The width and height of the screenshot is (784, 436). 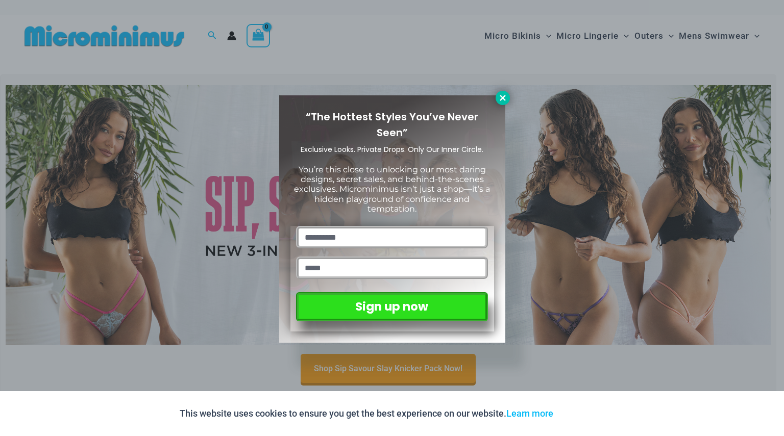 What do you see at coordinates (391, 307) in the screenshot?
I see `button: Sign up now` at bounding box center [391, 307].